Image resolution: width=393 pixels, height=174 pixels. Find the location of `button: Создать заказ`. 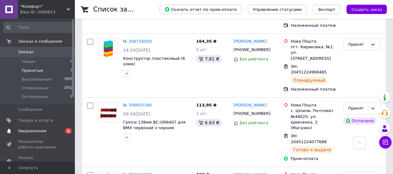

button: Создать заказ is located at coordinates (367, 9).